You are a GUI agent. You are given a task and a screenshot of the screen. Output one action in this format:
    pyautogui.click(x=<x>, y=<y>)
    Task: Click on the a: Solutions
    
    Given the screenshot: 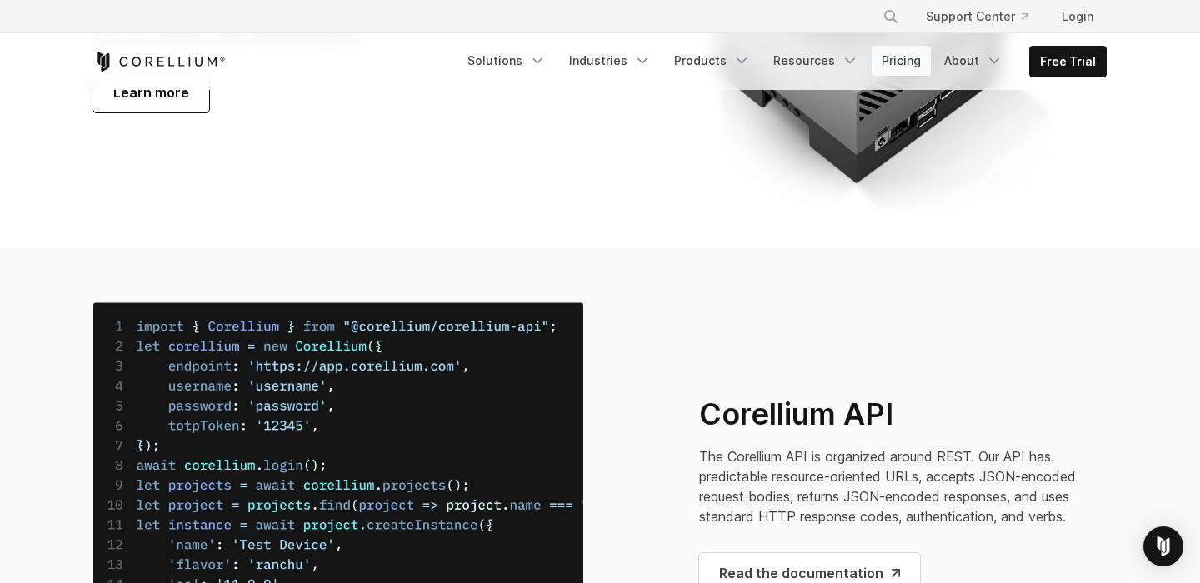 What is the action you would take?
    pyautogui.click(x=507, y=61)
    